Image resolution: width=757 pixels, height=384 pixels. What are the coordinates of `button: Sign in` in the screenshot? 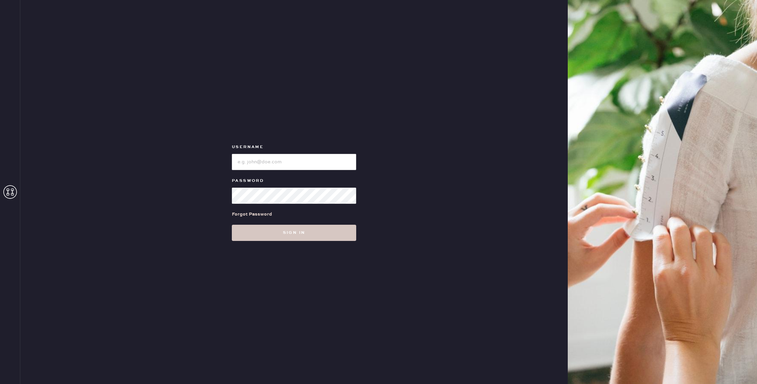 It's located at (294, 233).